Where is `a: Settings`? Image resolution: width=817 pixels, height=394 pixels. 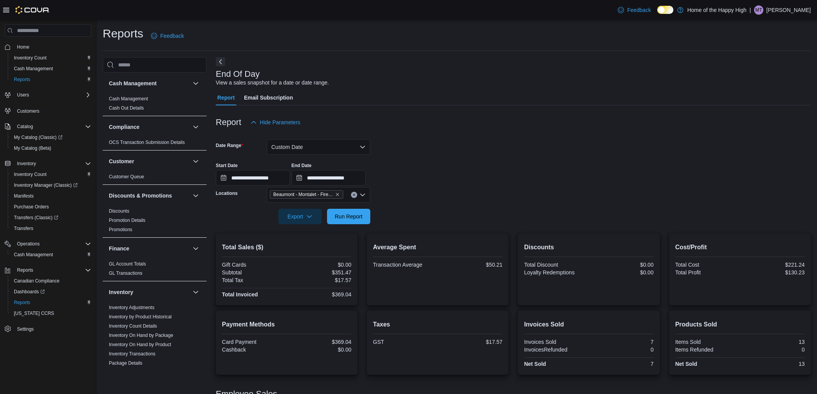
a: Settings is located at coordinates (25, 329).